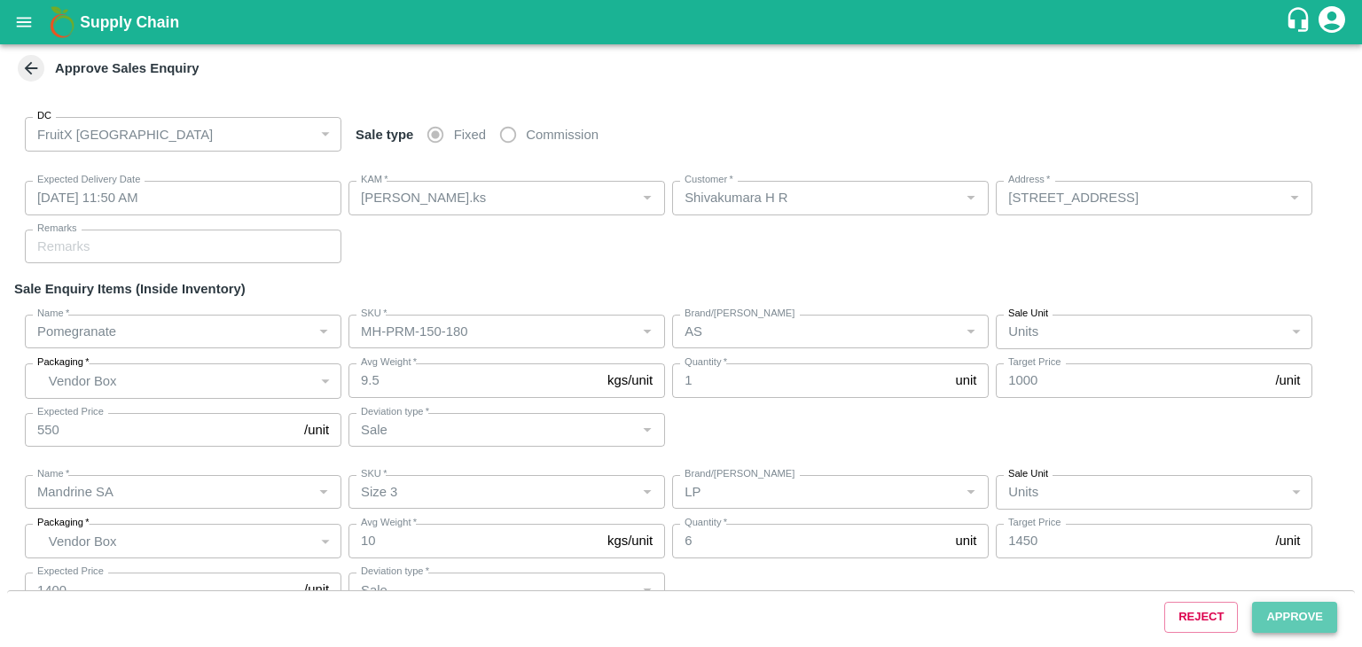 The width and height of the screenshot is (1362, 647). I want to click on label: Customer, so click(709, 180).